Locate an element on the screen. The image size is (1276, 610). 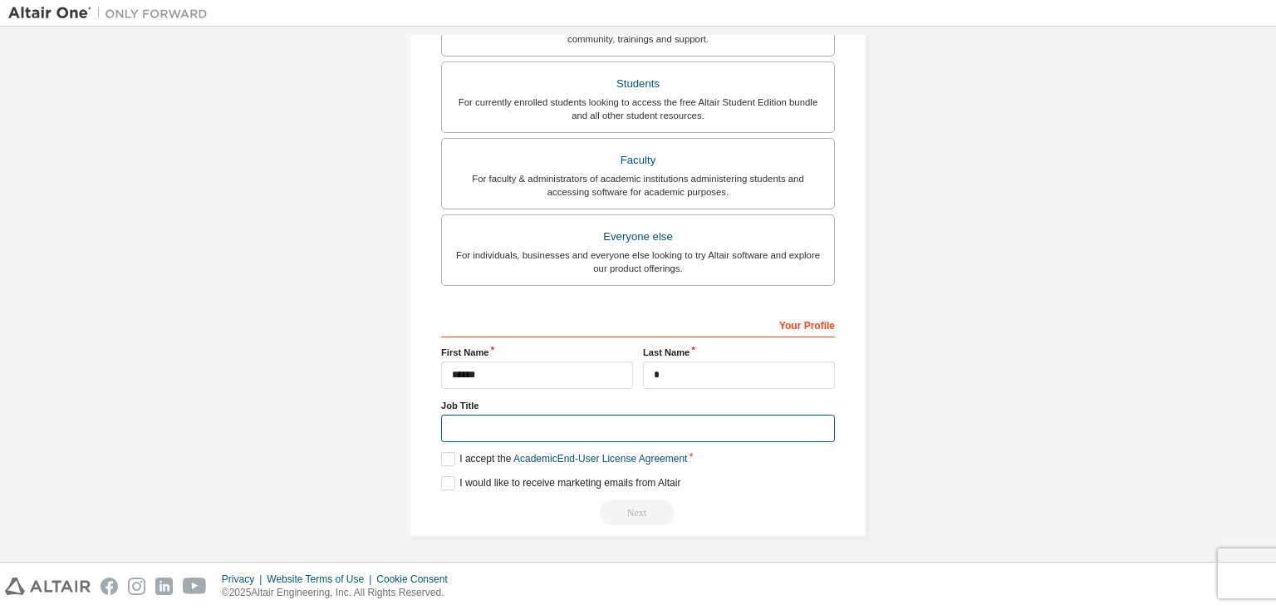
div: Cookie Consent is located at coordinates (416, 579).